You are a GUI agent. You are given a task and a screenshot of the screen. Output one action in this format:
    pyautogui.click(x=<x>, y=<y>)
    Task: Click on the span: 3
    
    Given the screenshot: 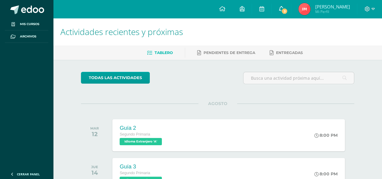 What is the action you would take?
    pyautogui.click(x=285, y=11)
    